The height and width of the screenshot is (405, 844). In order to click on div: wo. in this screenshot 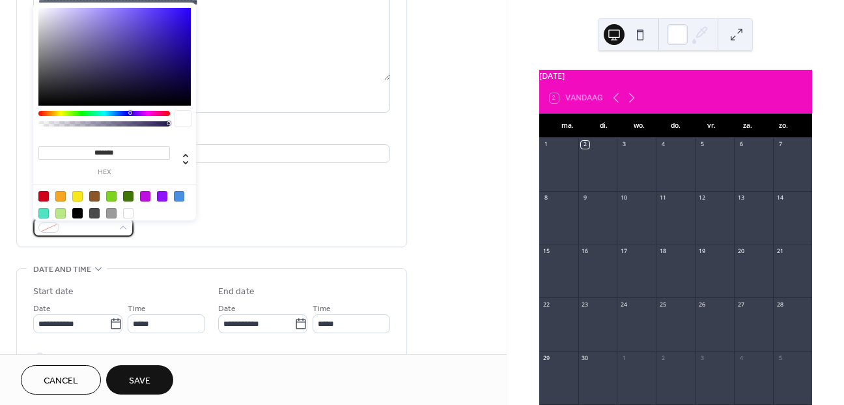, I will do `click(639, 126)`.